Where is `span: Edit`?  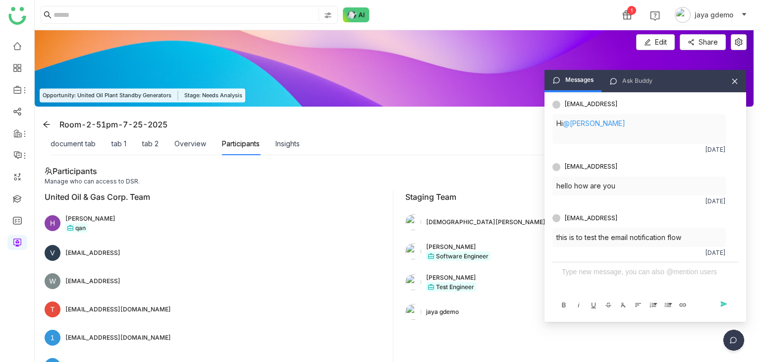
span: Edit is located at coordinates (661, 42).